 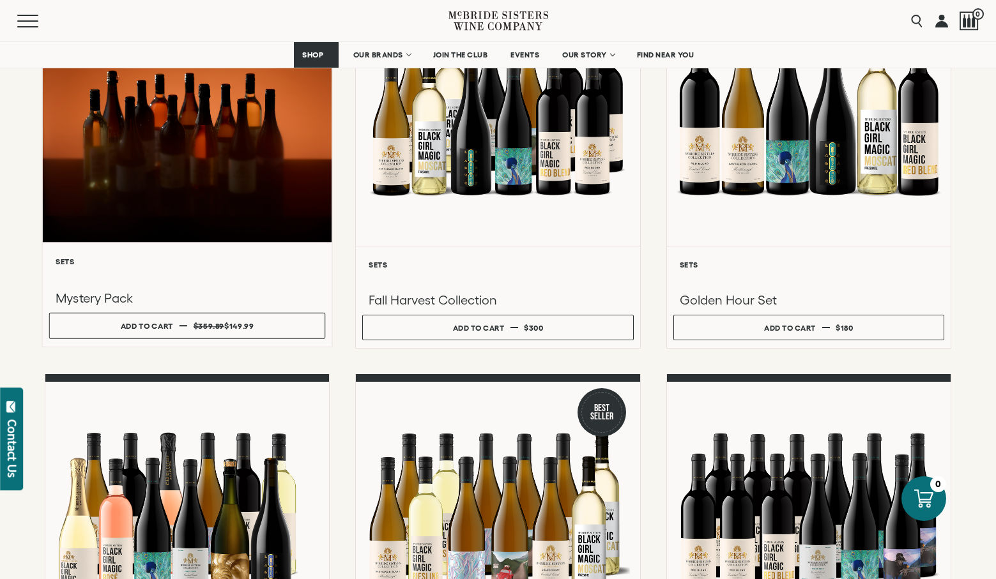 What do you see at coordinates (533, 328) in the screenshot?
I see `span: $300` at bounding box center [533, 328].